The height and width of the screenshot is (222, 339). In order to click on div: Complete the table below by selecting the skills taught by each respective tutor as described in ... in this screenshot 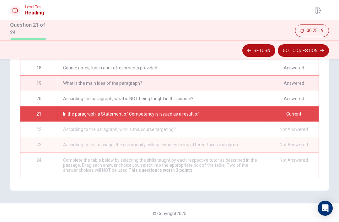, I will do `click(163, 165)`.